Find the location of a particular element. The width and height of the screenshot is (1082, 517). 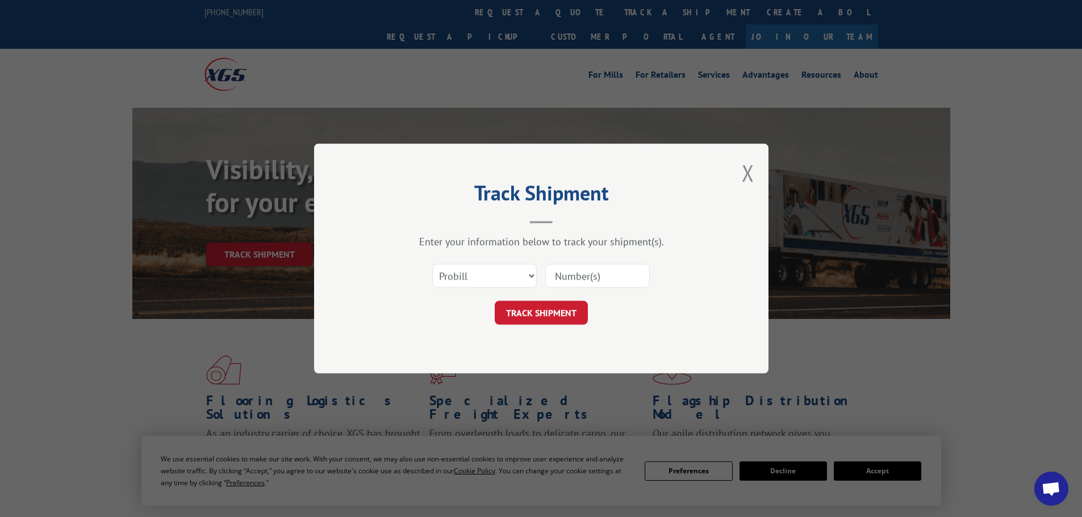

input: Number(s) is located at coordinates (598, 276).